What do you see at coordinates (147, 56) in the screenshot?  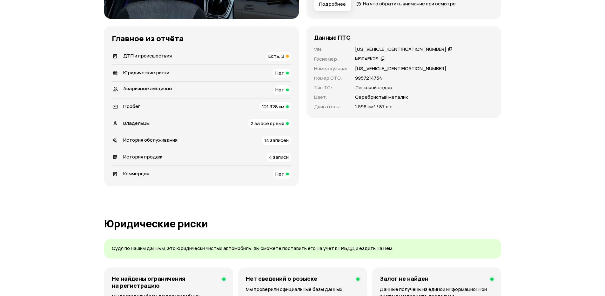 I see `span: ДТП и происшествия` at bounding box center [147, 56].